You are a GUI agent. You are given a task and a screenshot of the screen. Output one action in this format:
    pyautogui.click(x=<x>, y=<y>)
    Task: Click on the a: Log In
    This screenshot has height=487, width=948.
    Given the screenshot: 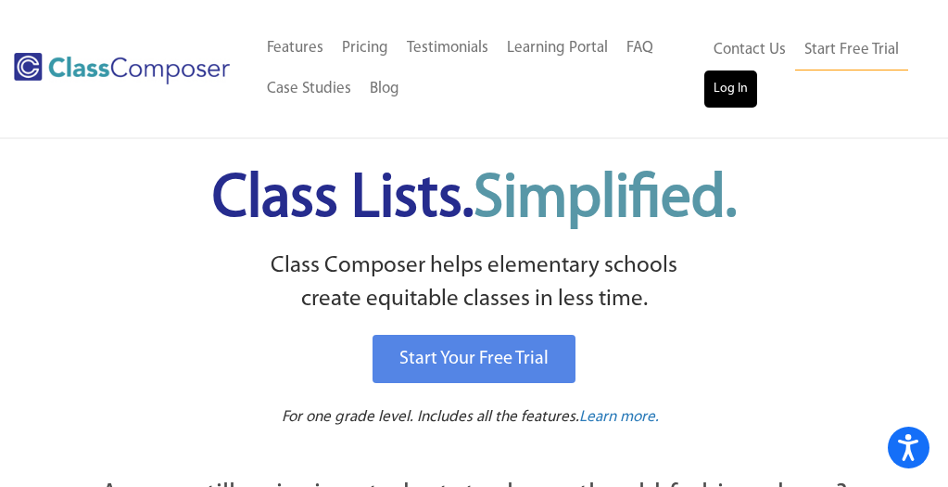 What is the action you would take?
    pyautogui.click(x=730, y=89)
    